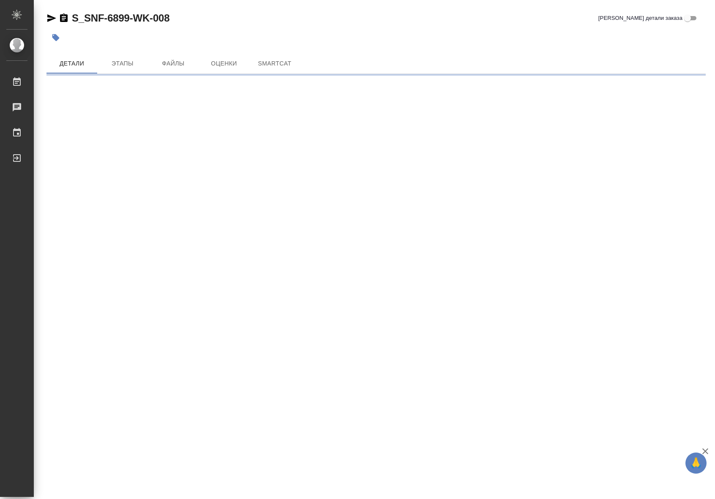  I want to click on button: Скопировать ссылку, so click(64, 18).